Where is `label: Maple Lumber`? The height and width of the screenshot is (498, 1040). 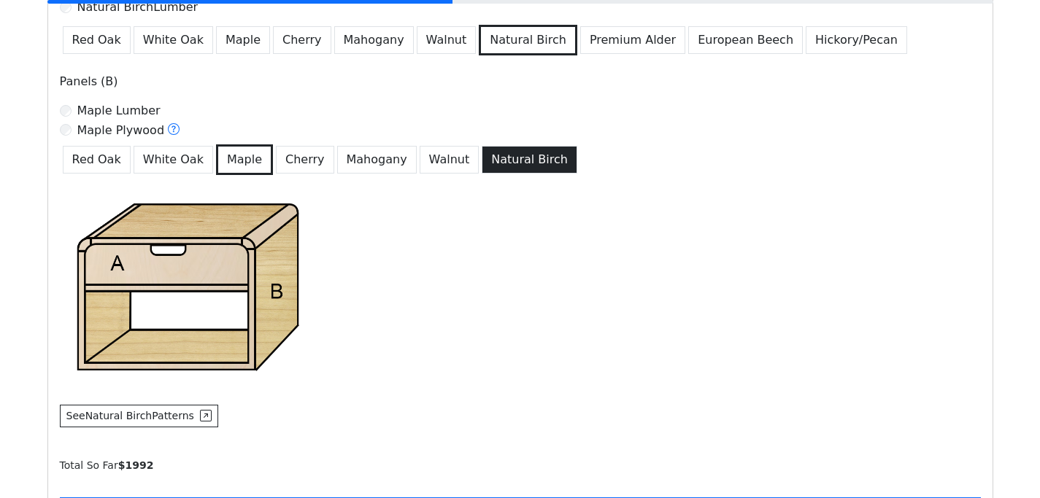
label: Maple Lumber is located at coordinates (119, 111).